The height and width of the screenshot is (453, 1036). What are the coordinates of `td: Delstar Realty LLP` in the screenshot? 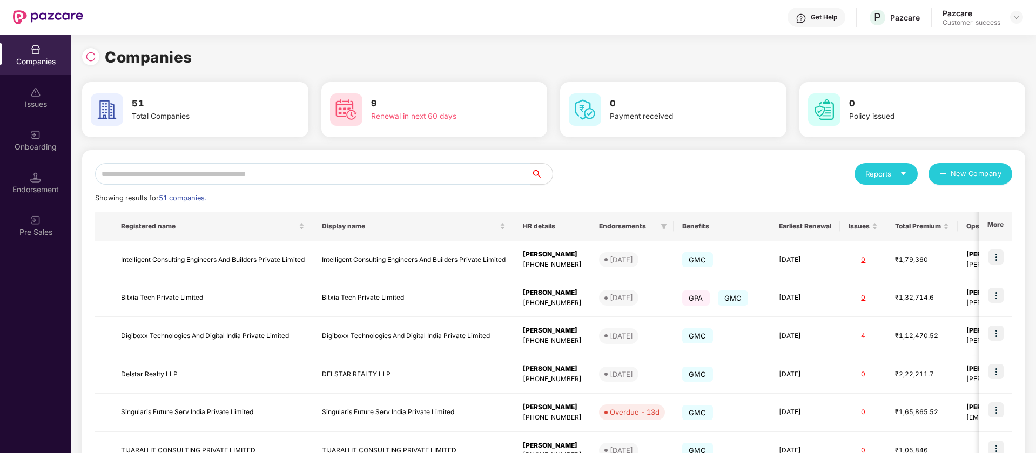 It's located at (213, 374).